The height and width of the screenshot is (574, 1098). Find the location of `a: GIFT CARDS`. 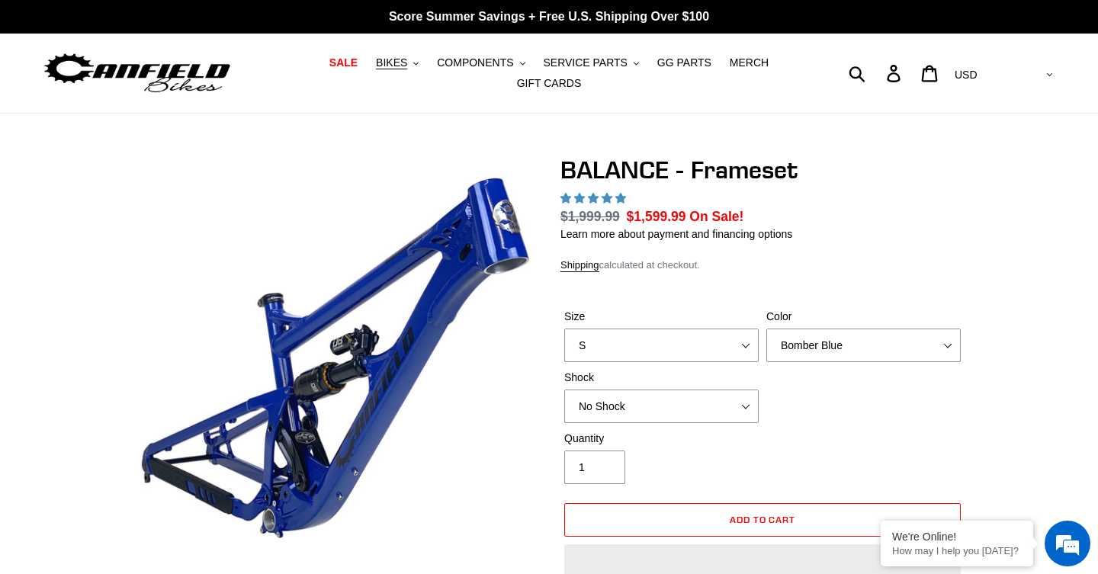

a: GIFT CARDS is located at coordinates (549, 83).